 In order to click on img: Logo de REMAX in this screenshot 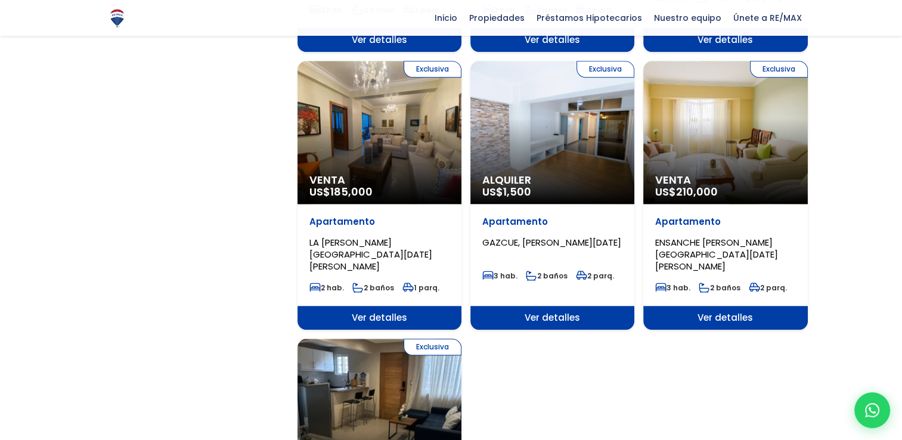, I will do `click(117, 18)`.